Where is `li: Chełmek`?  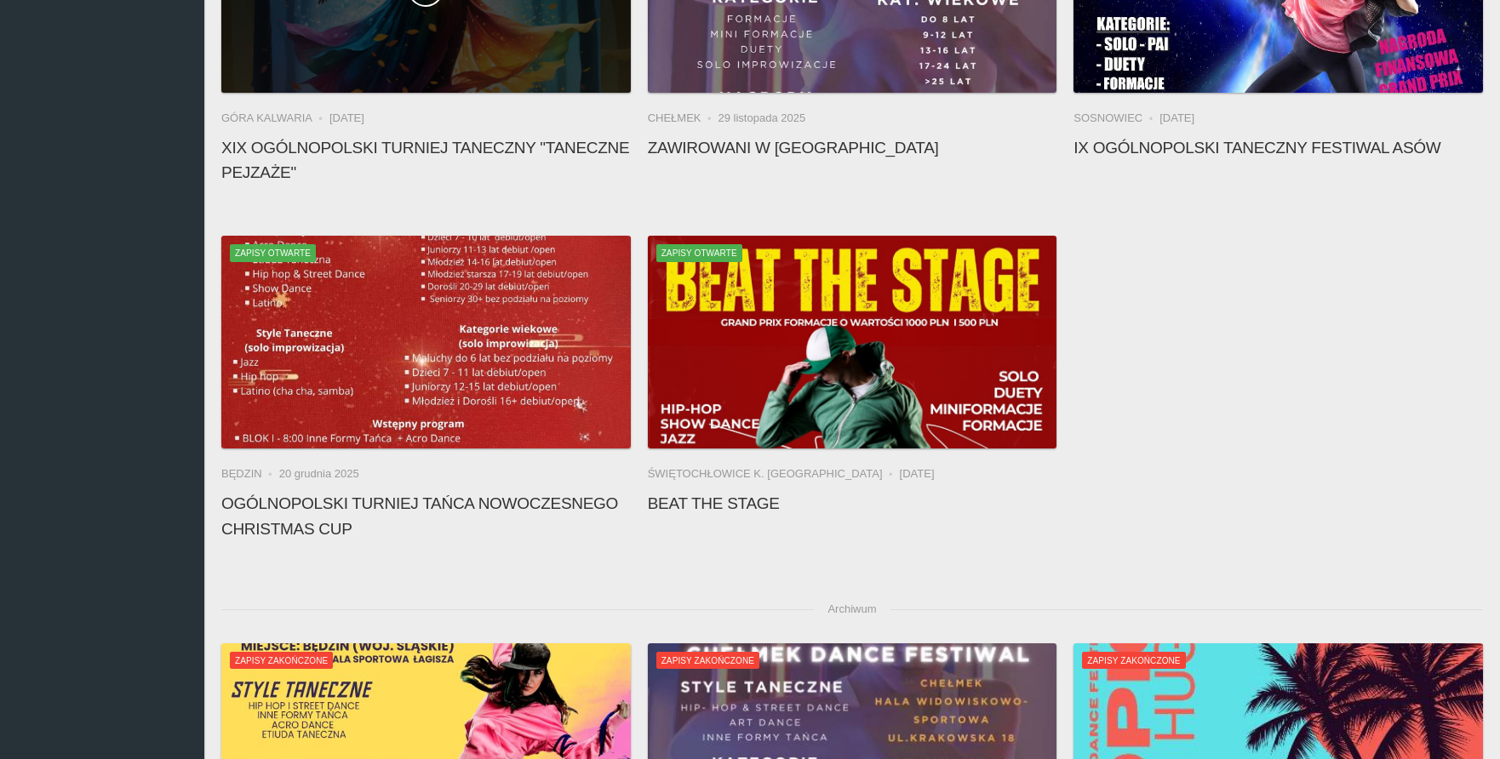 li: Chełmek is located at coordinates (683, 118).